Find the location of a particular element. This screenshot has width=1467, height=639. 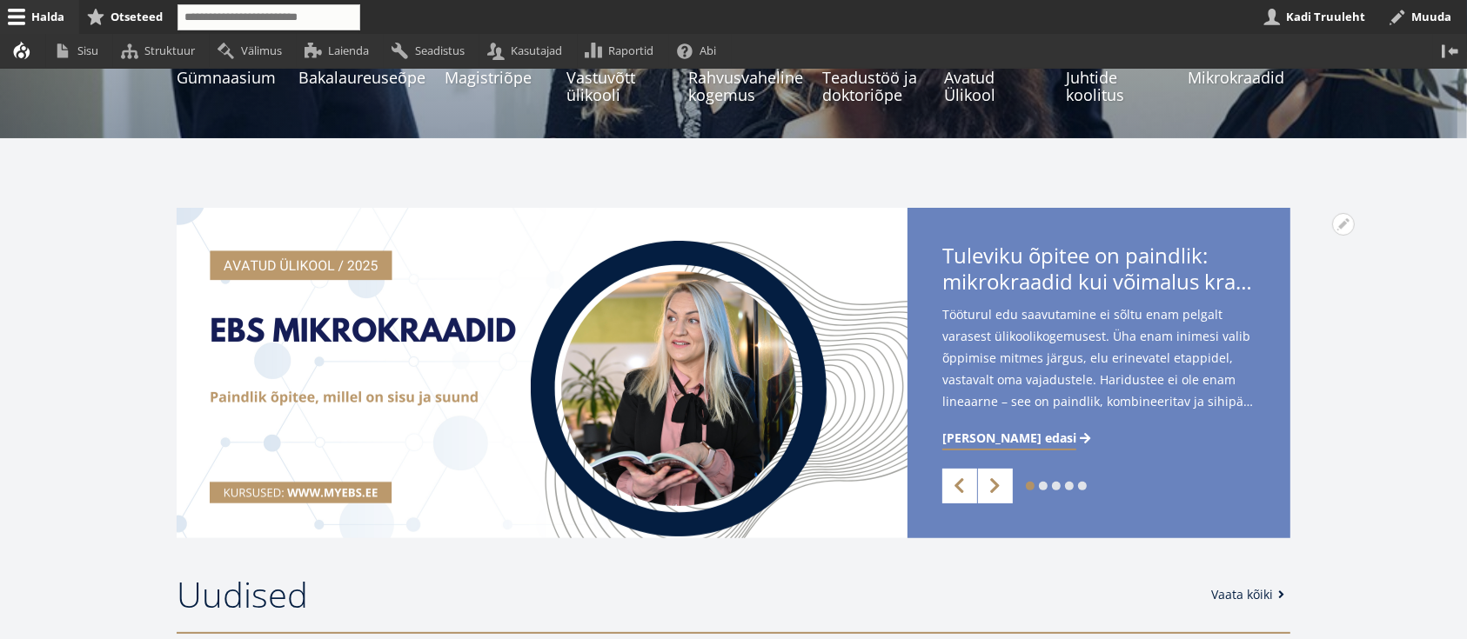

a: Juhtide koolitus is located at coordinates (1117, 69).